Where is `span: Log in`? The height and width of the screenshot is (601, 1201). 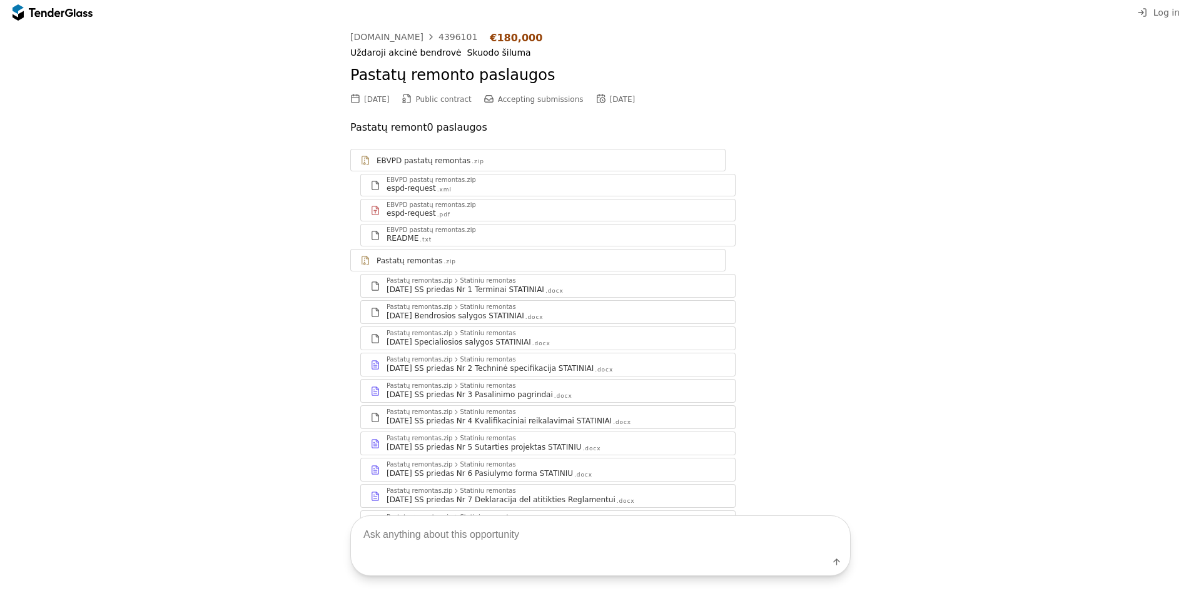 span: Log in is located at coordinates (1167, 13).